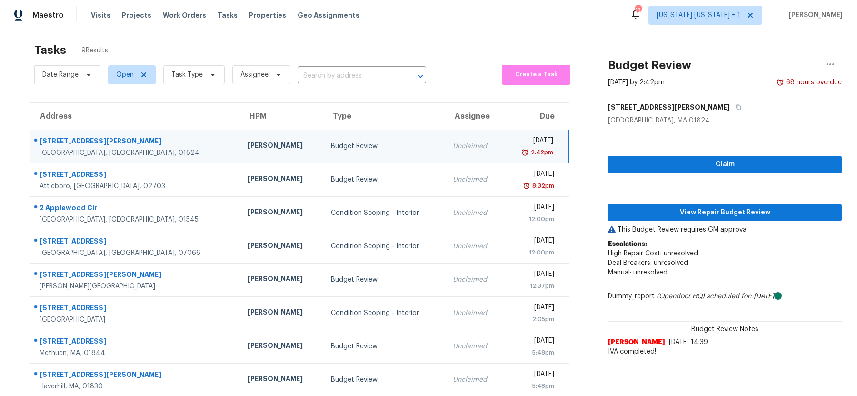 The width and height of the screenshot is (857, 396). I want to click on span: Visits, so click(100, 15).